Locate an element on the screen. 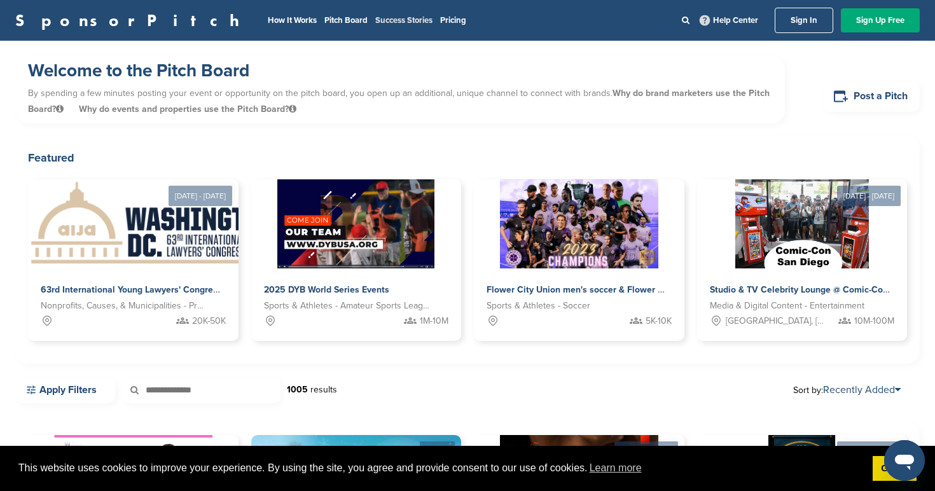  span: 5K-10K is located at coordinates (658, 321).